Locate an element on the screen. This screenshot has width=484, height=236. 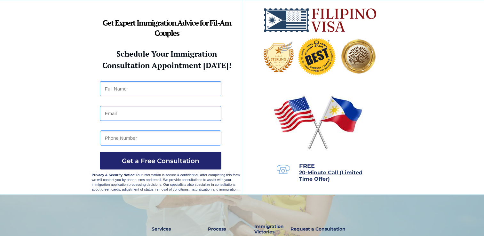
input: Phone Number is located at coordinates (160, 138).